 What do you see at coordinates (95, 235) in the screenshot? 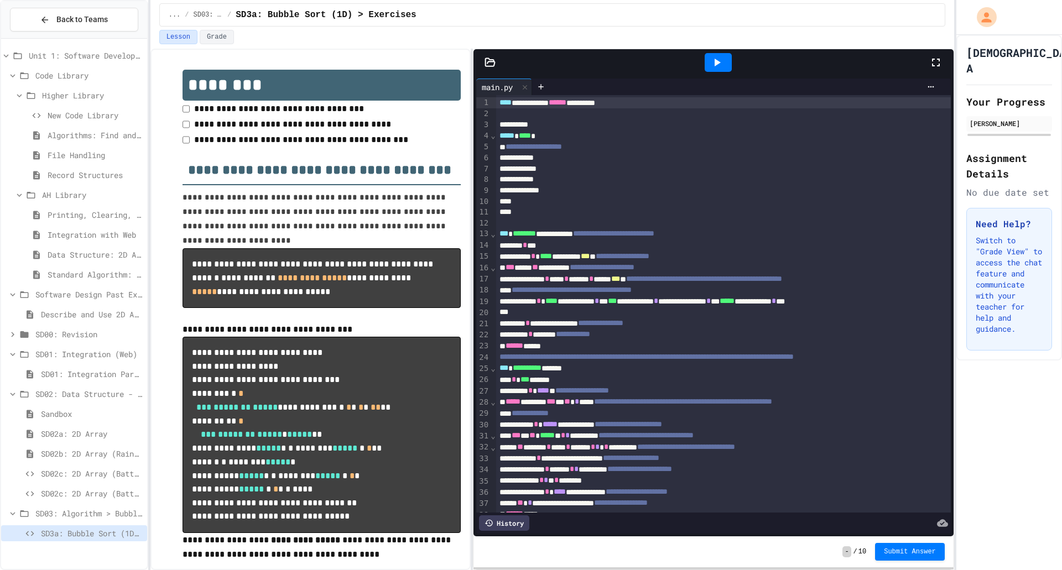
I see `span: Integration with Web` at bounding box center [95, 235].